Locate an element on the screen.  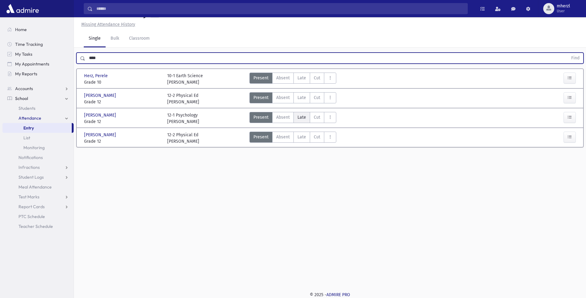
div: © 2025 - is located at coordinates (330, 295).